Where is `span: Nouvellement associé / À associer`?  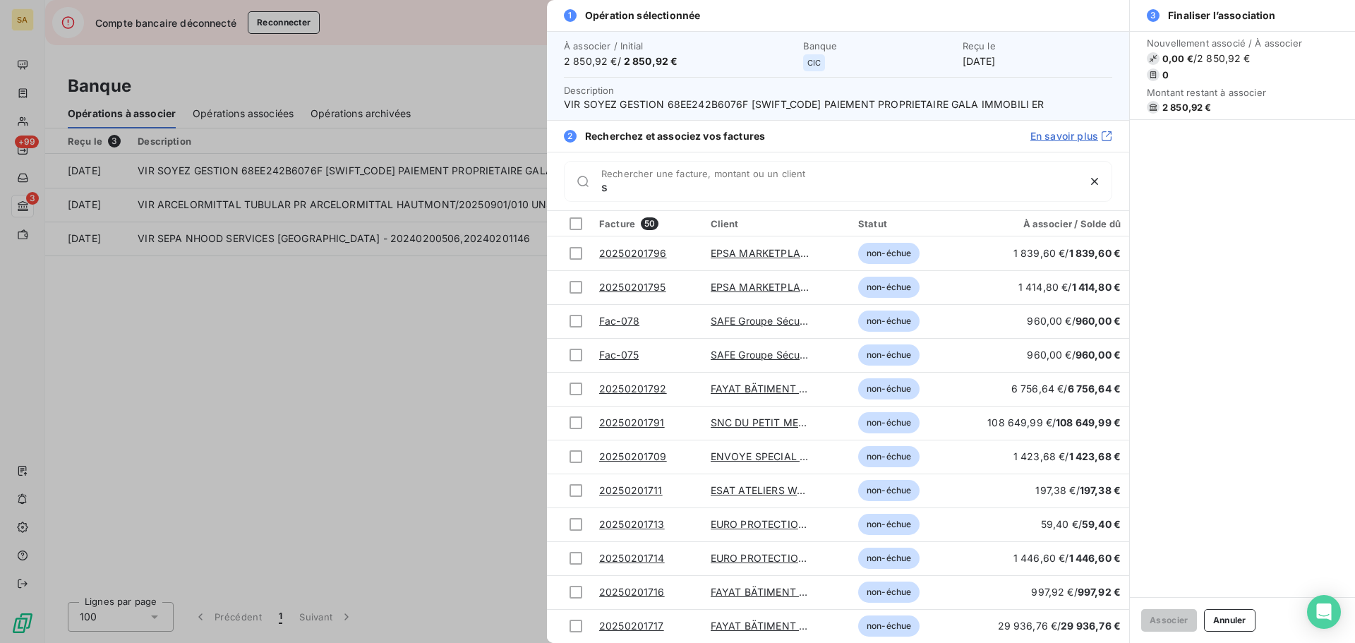 span: Nouvellement associé / À associer is located at coordinates (1224, 43).